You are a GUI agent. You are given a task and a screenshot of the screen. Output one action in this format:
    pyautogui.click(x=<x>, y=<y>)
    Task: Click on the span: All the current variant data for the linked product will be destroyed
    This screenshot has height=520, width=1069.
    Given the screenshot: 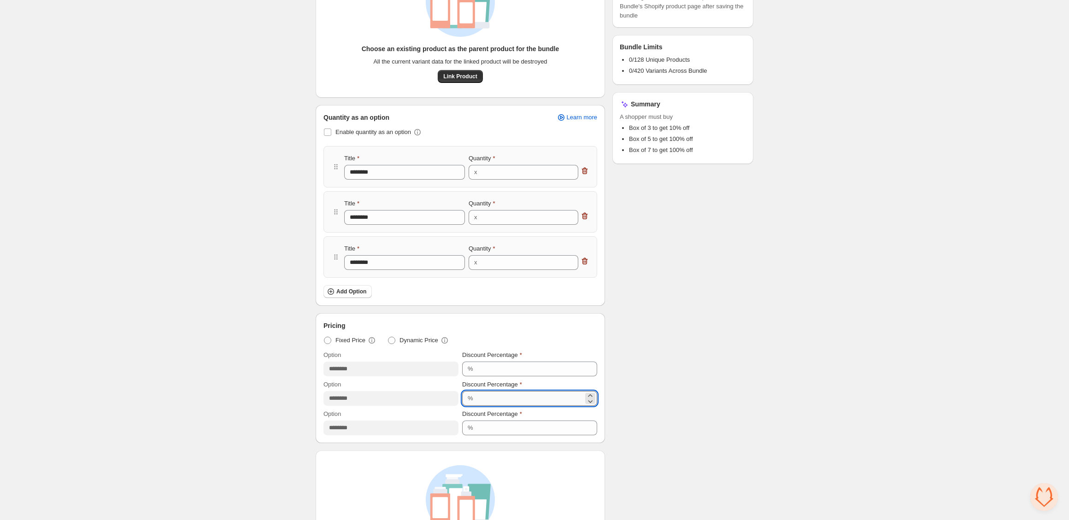 What is the action you would take?
    pyautogui.click(x=460, y=62)
    